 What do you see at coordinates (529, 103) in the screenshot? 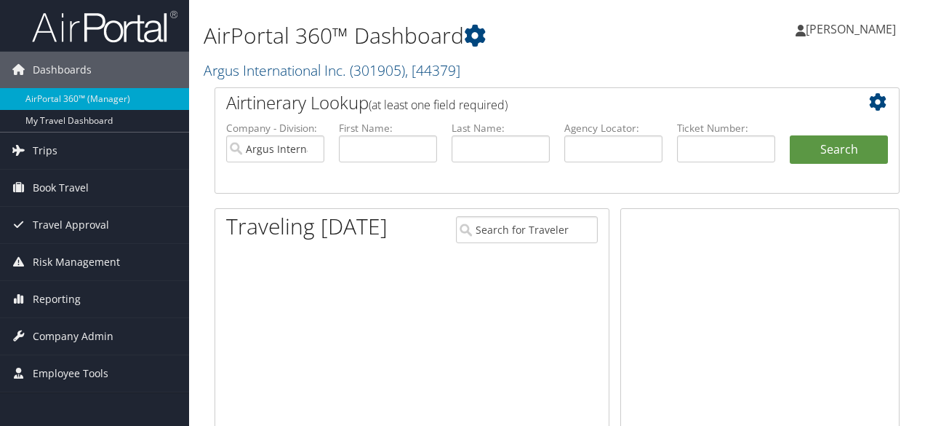
I see `h2: Airtinerary Lookup` at bounding box center [529, 103].